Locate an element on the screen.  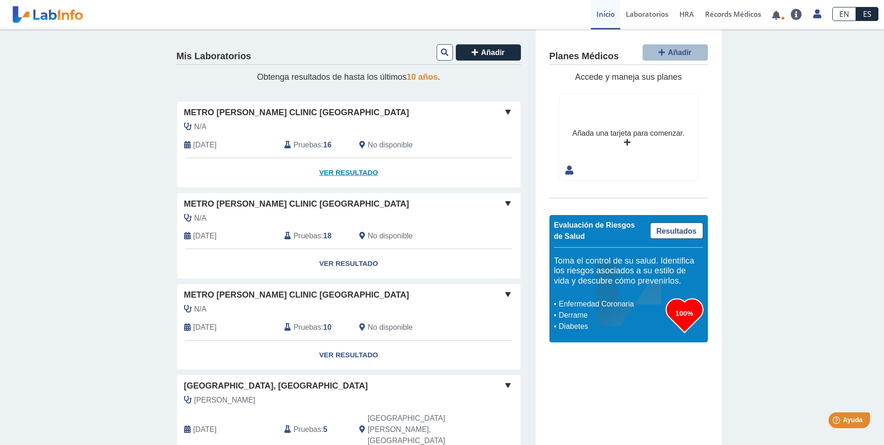
a: ES is located at coordinates (868, 14).